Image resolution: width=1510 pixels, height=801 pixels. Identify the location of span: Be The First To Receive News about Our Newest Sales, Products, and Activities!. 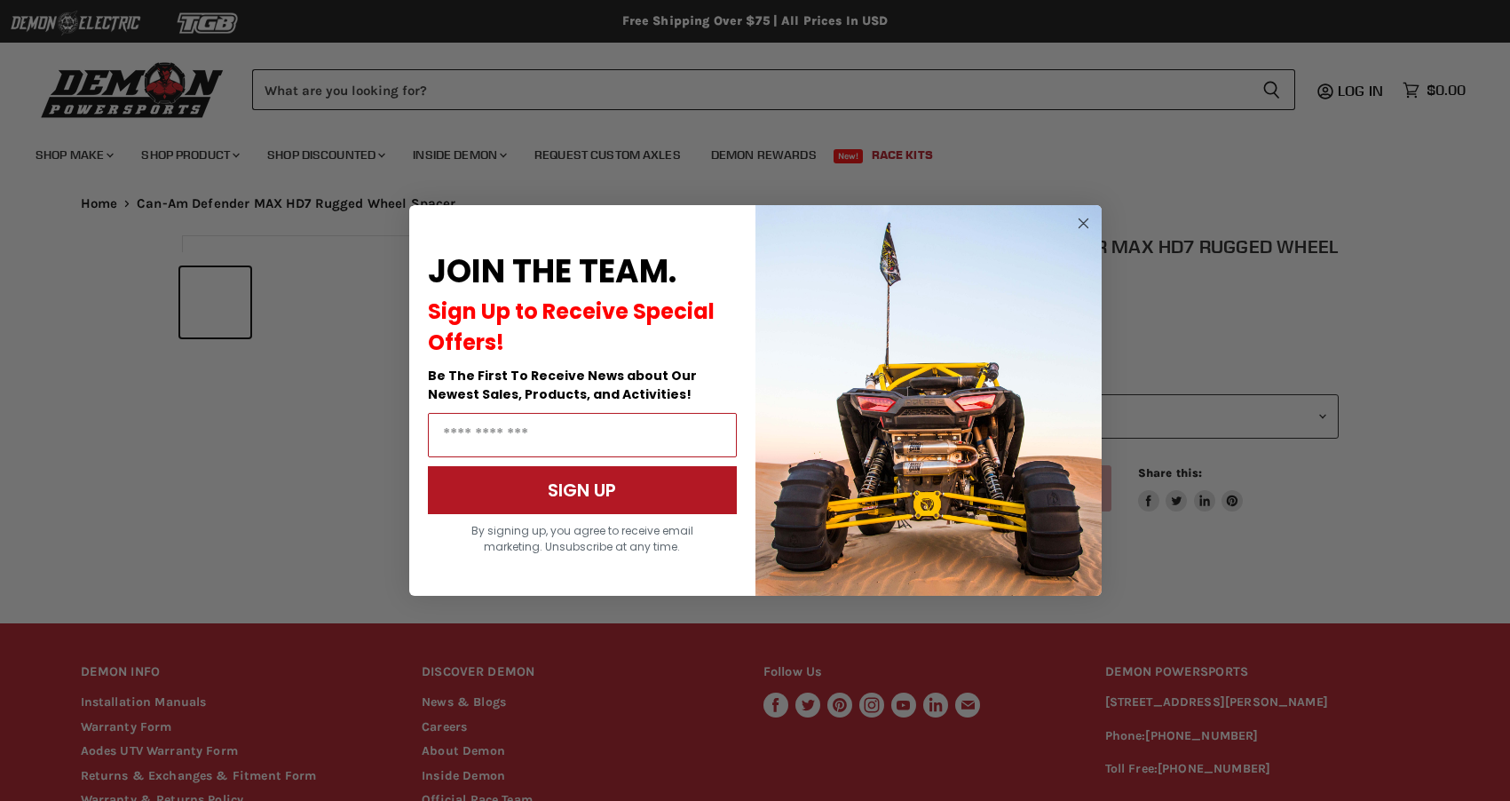
(562, 384).